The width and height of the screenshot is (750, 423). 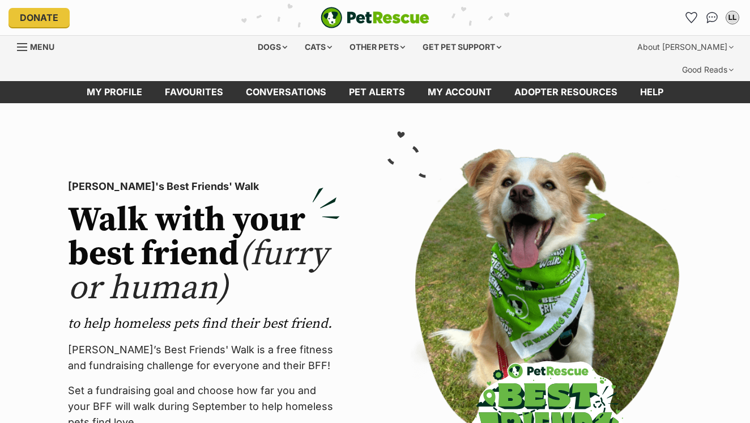 I want to click on span: Menu, so click(x=42, y=46).